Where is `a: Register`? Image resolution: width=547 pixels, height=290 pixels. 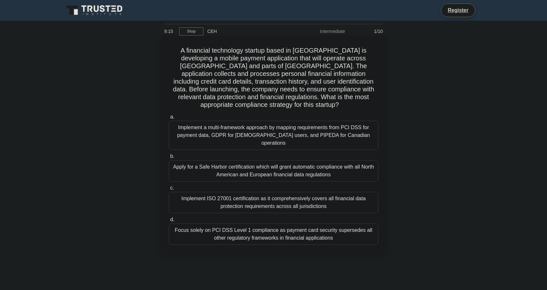 a: Register is located at coordinates (458, 10).